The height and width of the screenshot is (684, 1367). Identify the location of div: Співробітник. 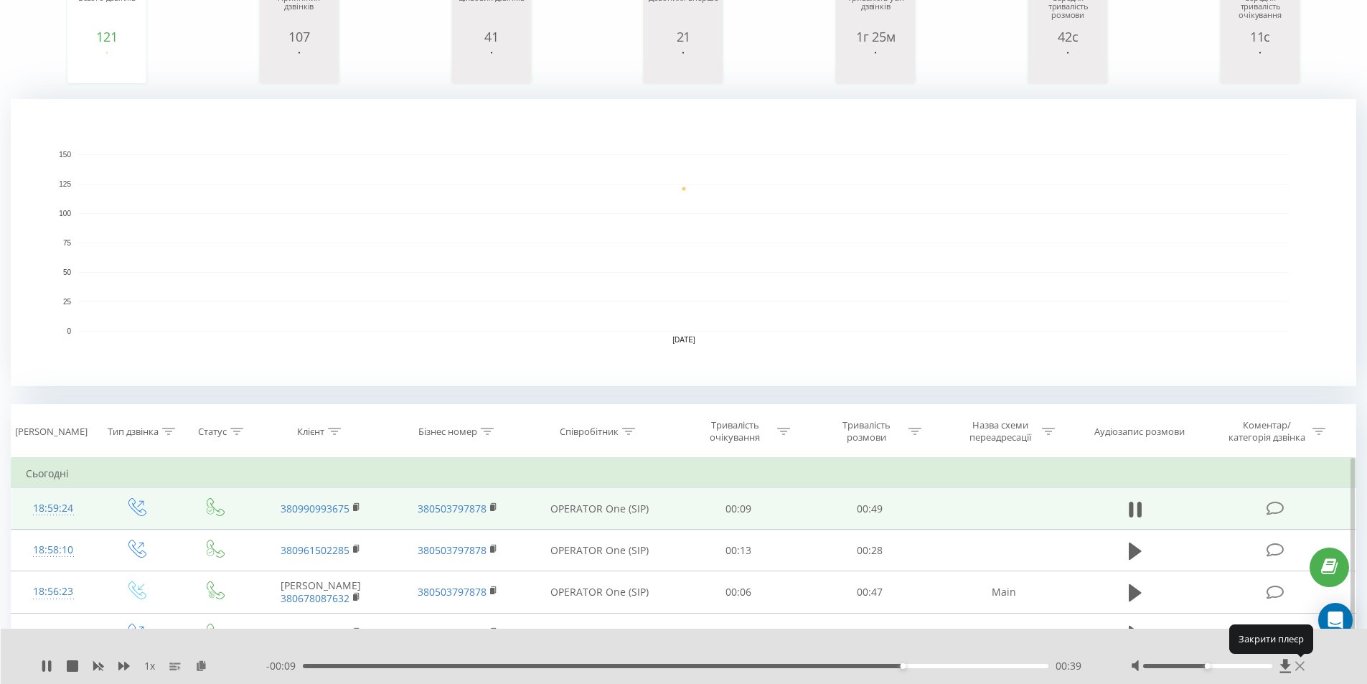
(589, 431).